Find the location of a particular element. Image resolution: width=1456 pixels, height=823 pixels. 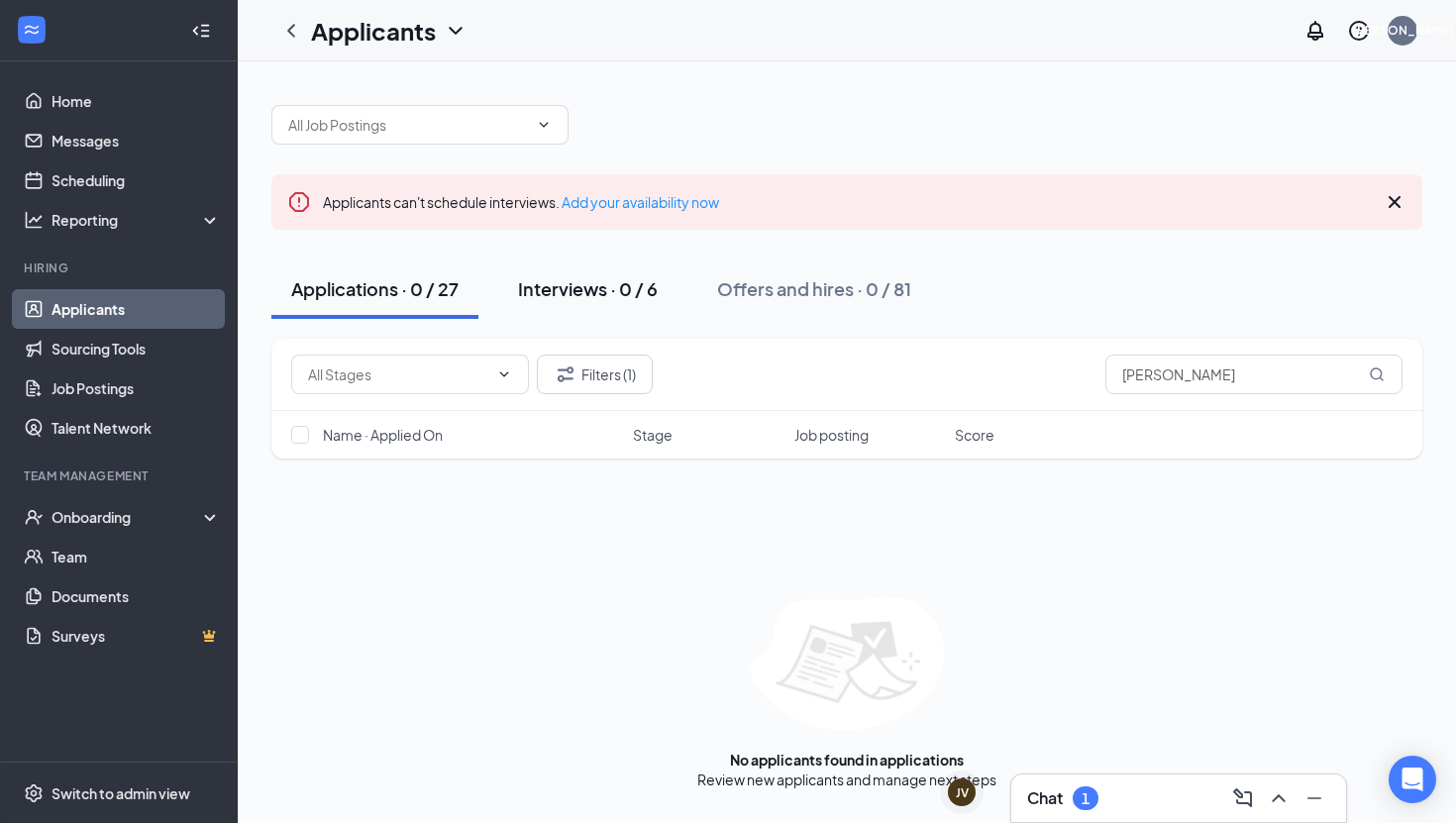

button: ChevronUp is located at coordinates (1278, 798).